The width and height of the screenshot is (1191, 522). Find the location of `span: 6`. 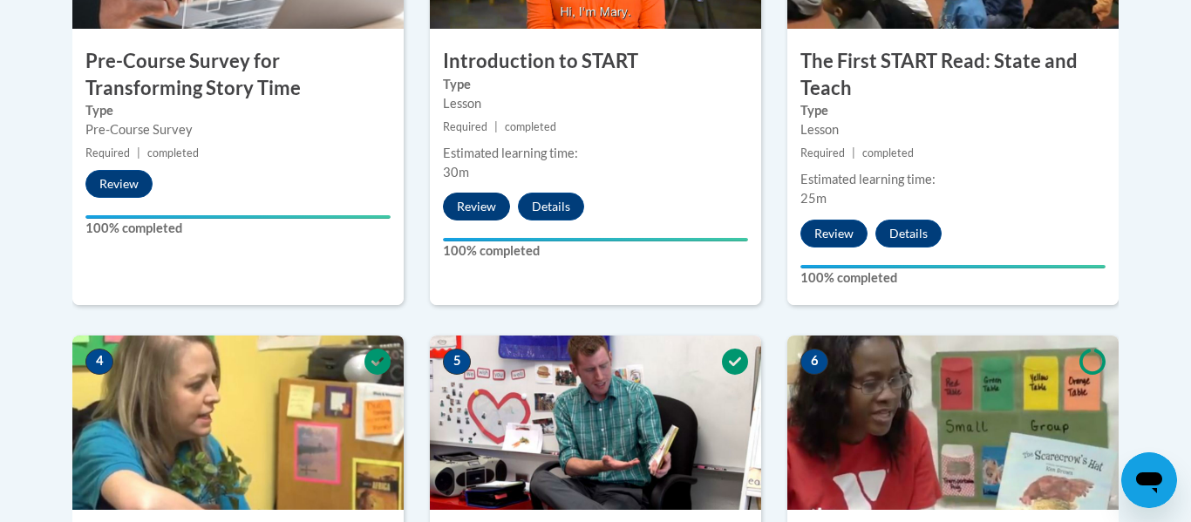

span: 6 is located at coordinates (814, 362).